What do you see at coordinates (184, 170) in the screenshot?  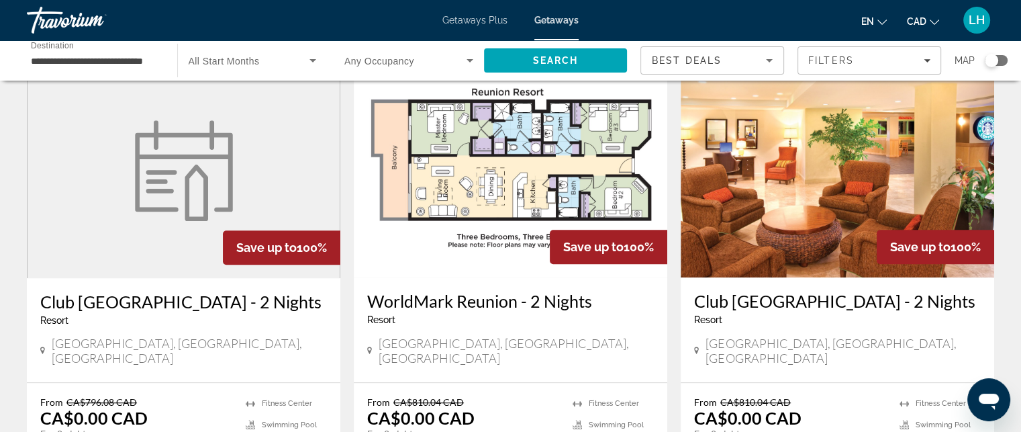 I see `img: Club Wyndham Sea Gardens - 2 Nights` at bounding box center [184, 170].